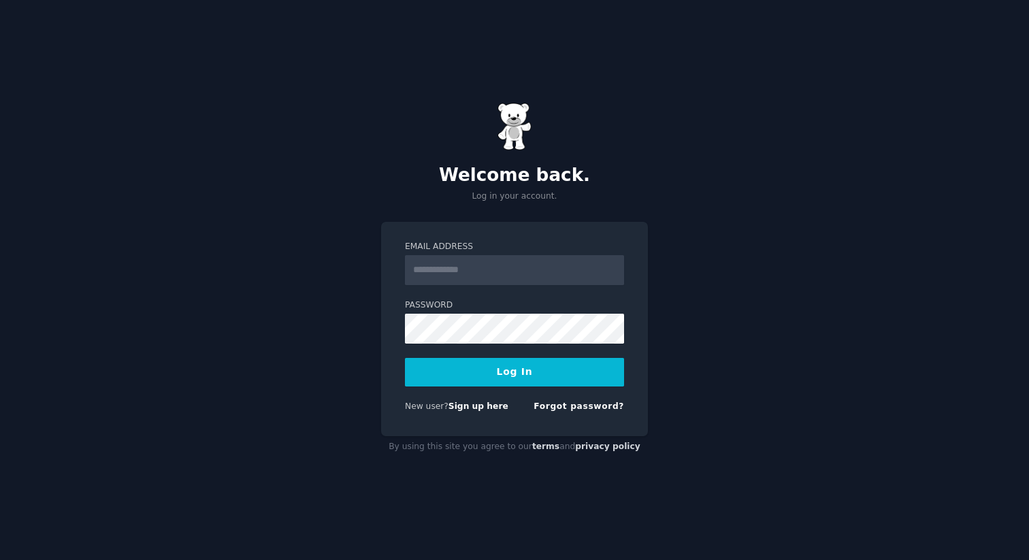 This screenshot has height=560, width=1029. What do you see at coordinates (514, 305) in the screenshot?
I see `label: Password` at bounding box center [514, 305].